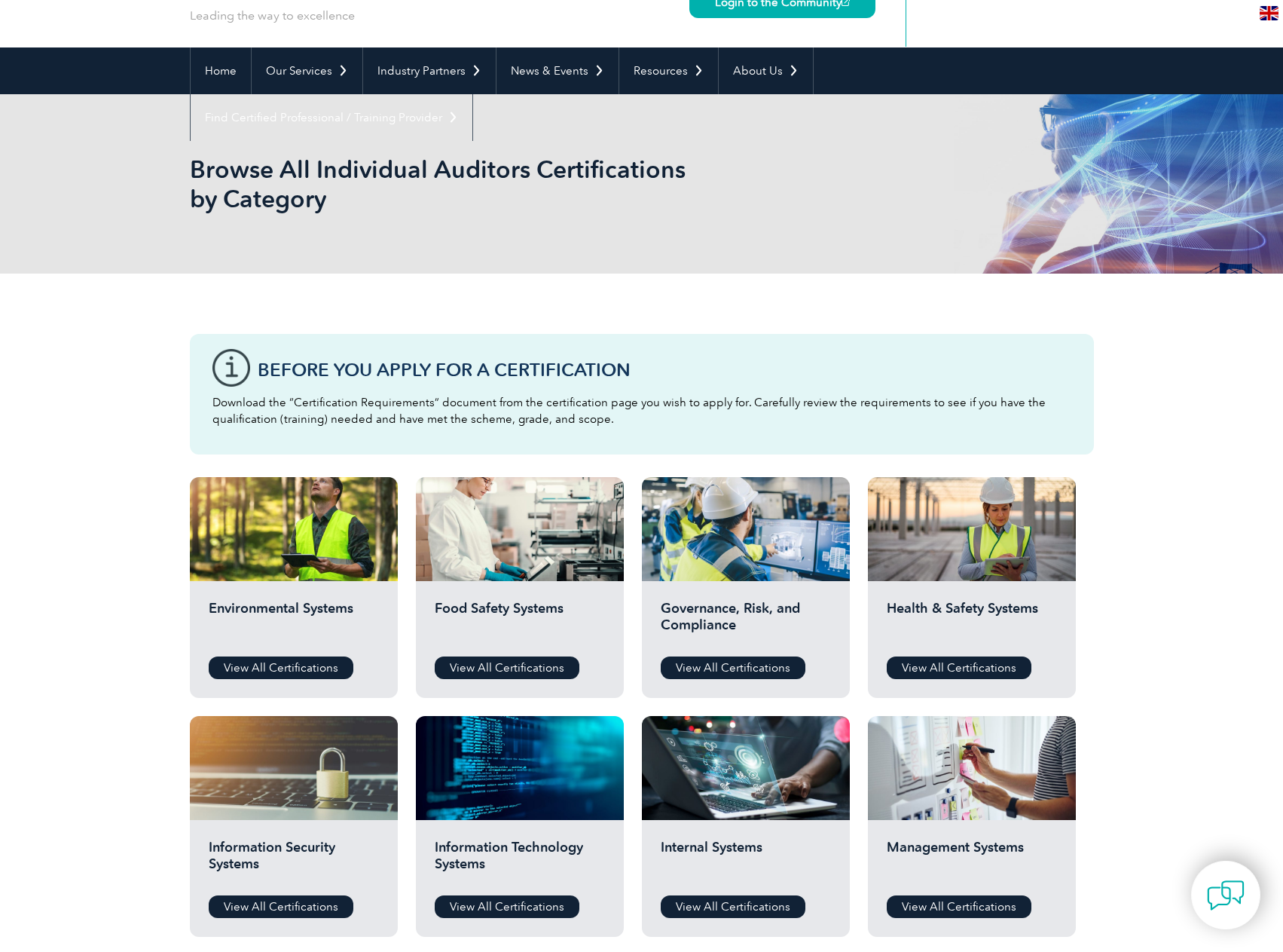  What do you see at coordinates (972, 861) in the screenshot?
I see `h2: Management Systems` at bounding box center [972, 861].